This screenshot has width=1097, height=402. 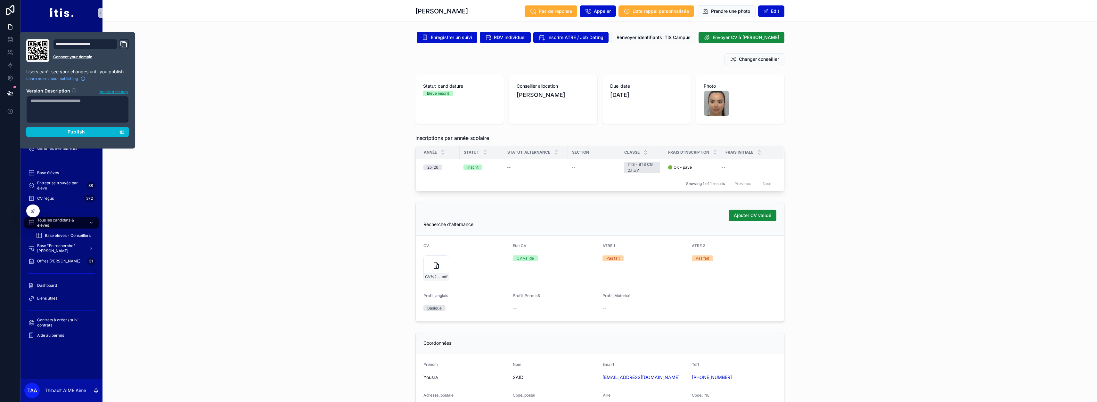 I want to click on div: Pas fait, so click(x=703, y=259).